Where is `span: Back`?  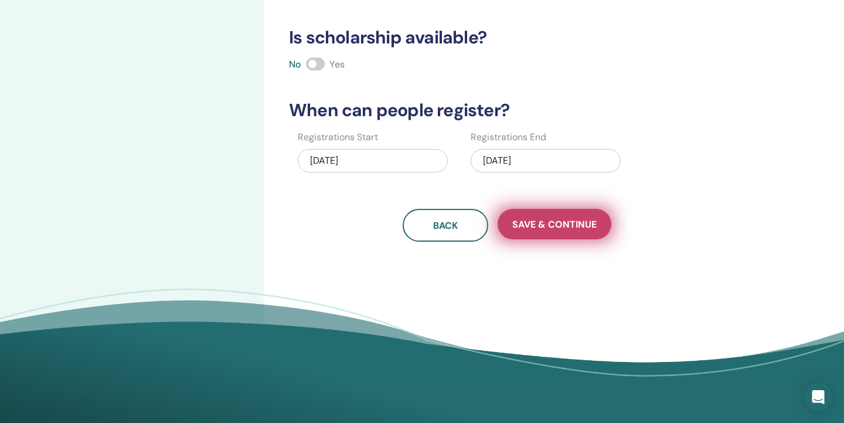 span: Back is located at coordinates (446, 225).